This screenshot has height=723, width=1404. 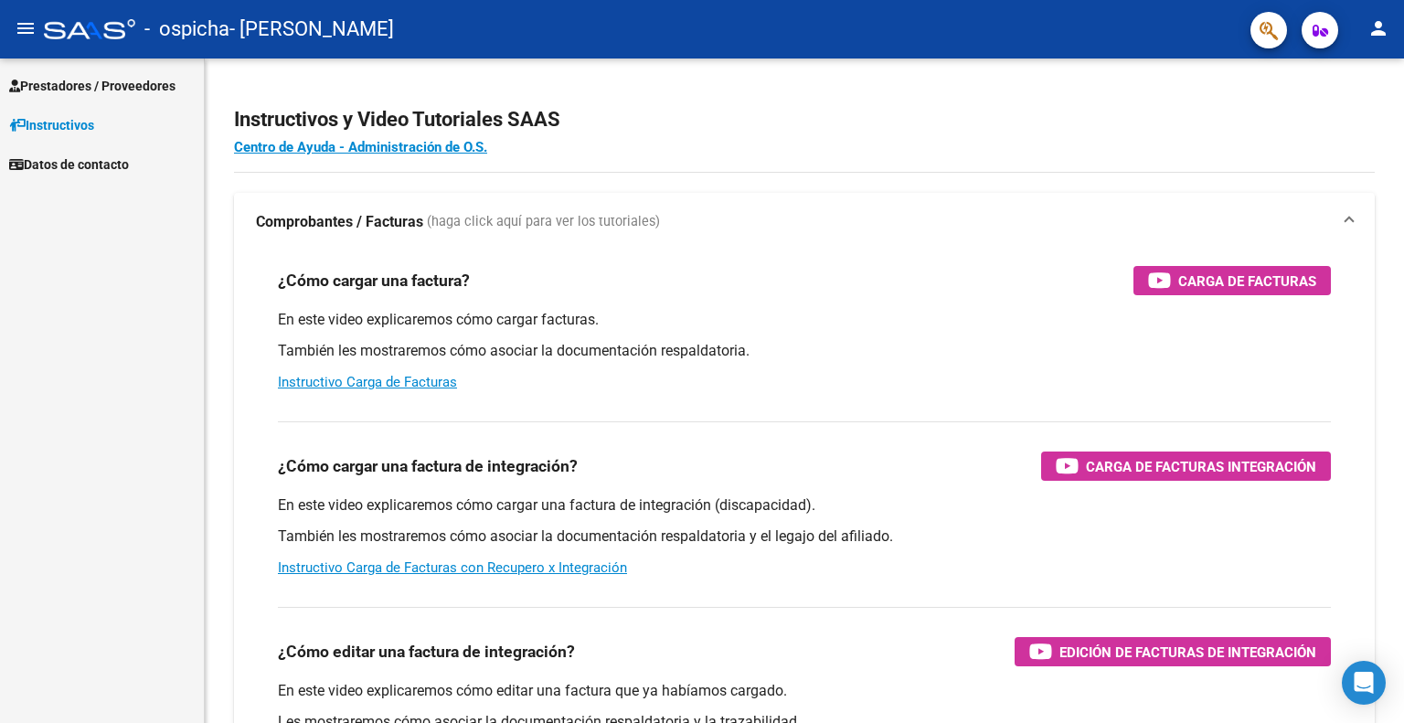 What do you see at coordinates (804, 691) in the screenshot?
I see `p: En este video explicaremos cómo editar una factura que ya habíamos cargado.` at bounding box center [804, 691].